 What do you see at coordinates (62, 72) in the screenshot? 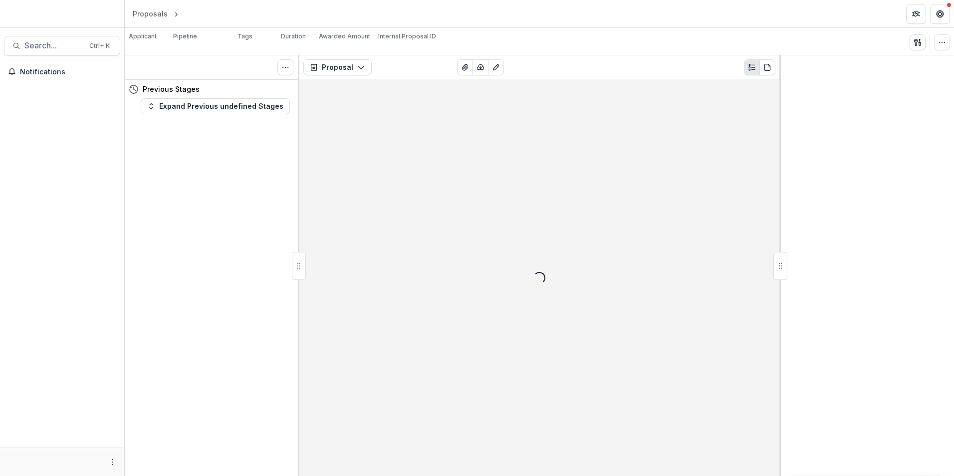
I see `button: Notifications` at bounding box center [62, 72].